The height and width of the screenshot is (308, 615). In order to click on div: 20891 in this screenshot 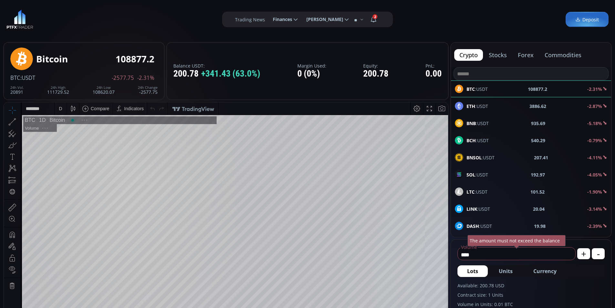, I will do `click(17, 90)`.